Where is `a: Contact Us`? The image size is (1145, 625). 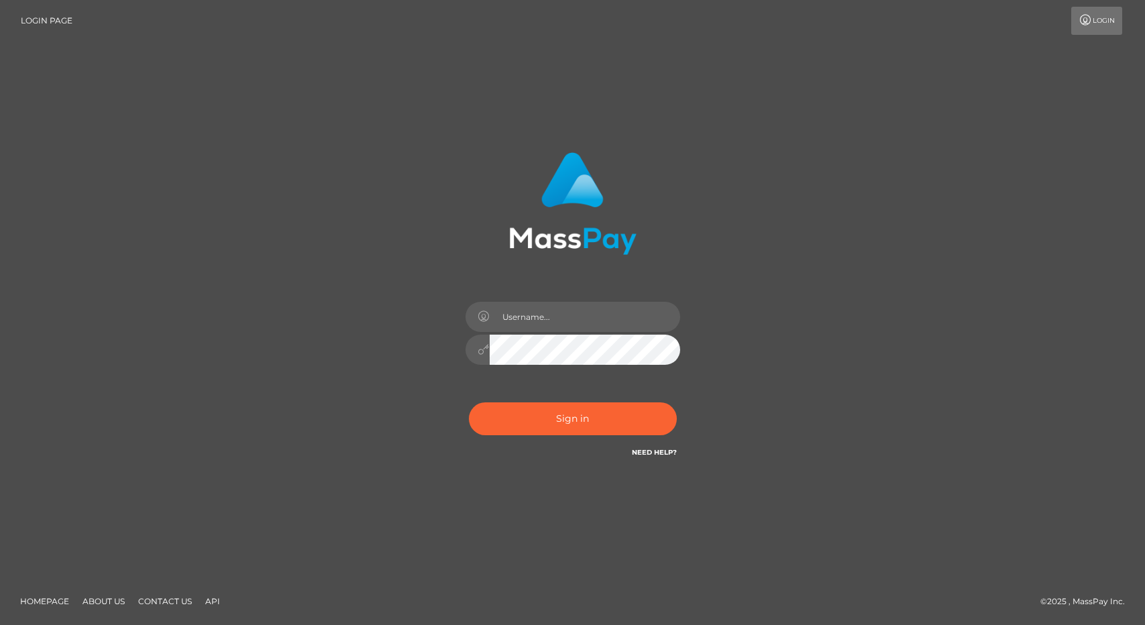 a: Contact Us is located at coordinates (165, 601).